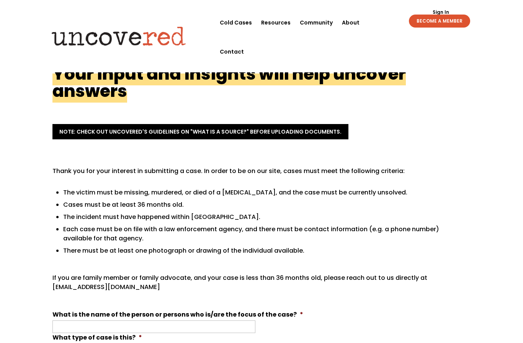 Image resolution: width=523 pixels, height=343 pixels. What do you see at coordinates (97, 338) in the screenshot?
I see `label: What type of case is this?` at bounding box center [97, 338].